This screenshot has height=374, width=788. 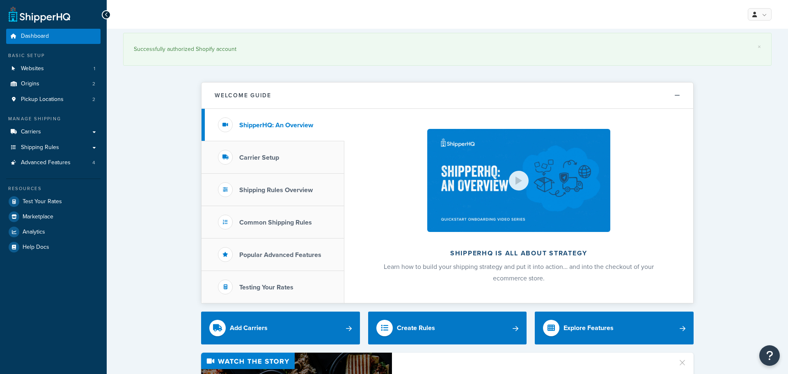 I want to click on span: 1, so click(x=94, y=69).